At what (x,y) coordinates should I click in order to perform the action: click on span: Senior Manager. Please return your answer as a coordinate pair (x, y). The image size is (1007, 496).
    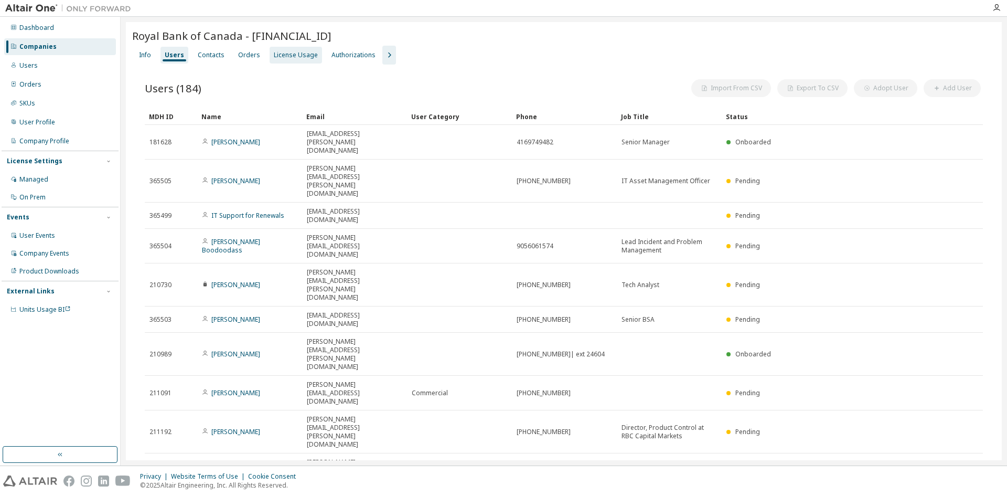
    Looking at the image, I should click on (646, 142).